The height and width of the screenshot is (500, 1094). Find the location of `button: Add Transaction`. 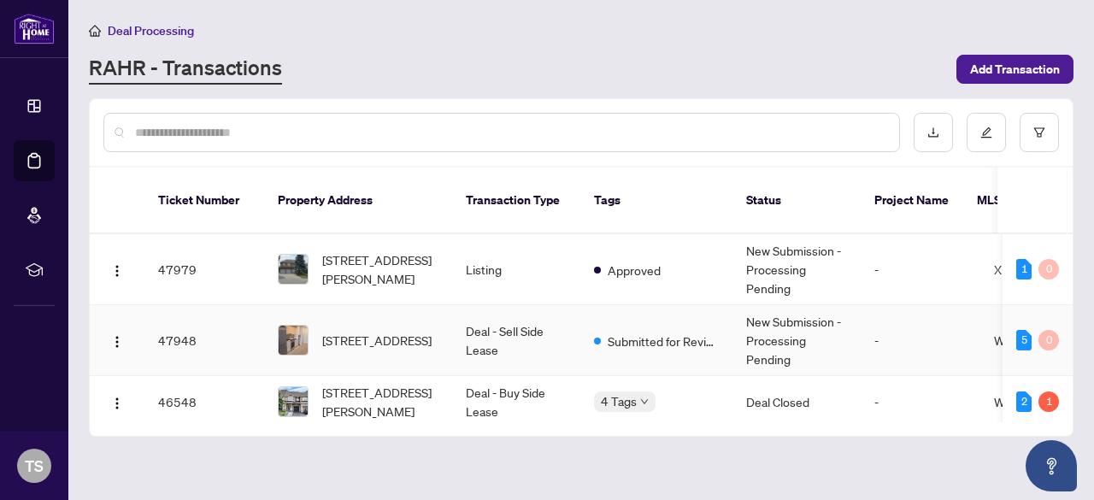

button: Add Transaction is located at coordinates (1014, 69).